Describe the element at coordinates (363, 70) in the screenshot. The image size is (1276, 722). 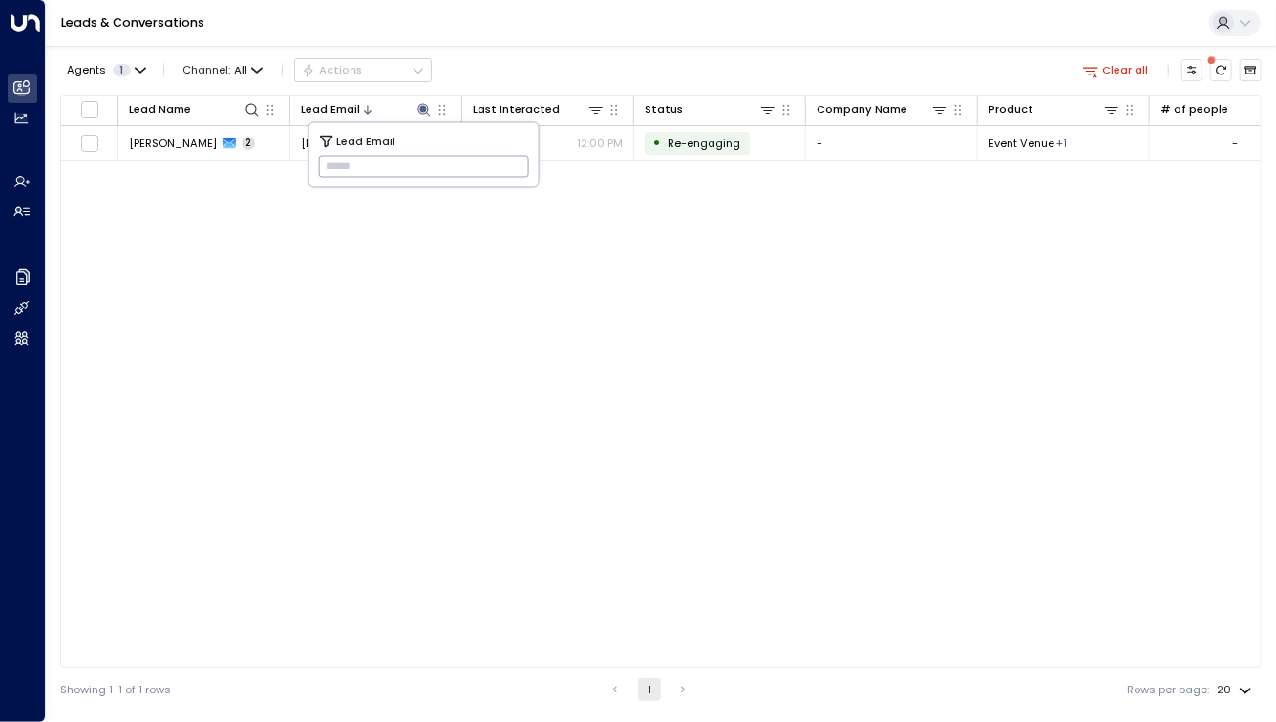
I see `div: Button group with a nested menu` at that location.